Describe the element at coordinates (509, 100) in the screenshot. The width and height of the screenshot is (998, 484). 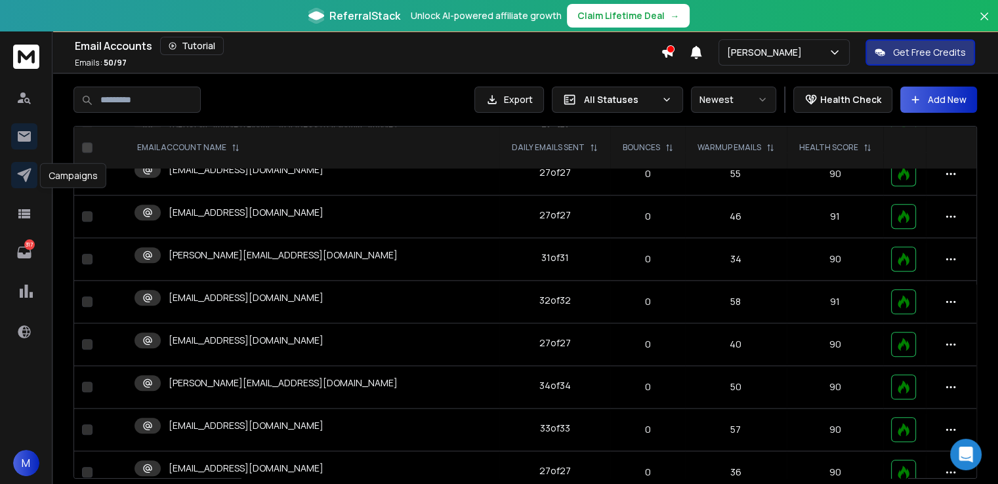
I see `button: Export` at that location.